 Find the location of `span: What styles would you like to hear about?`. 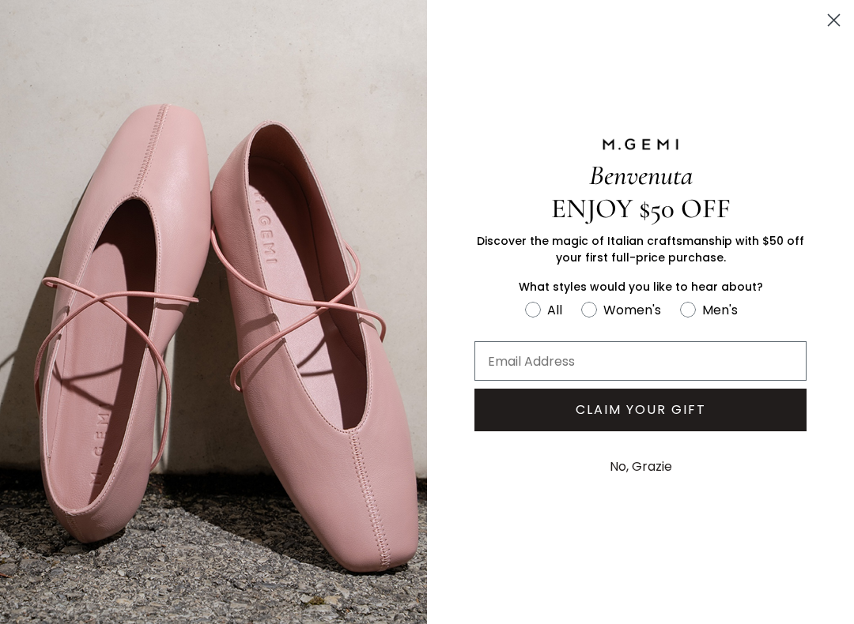

span: What styles would you like to hear about? is located at coordinates (640, 287).